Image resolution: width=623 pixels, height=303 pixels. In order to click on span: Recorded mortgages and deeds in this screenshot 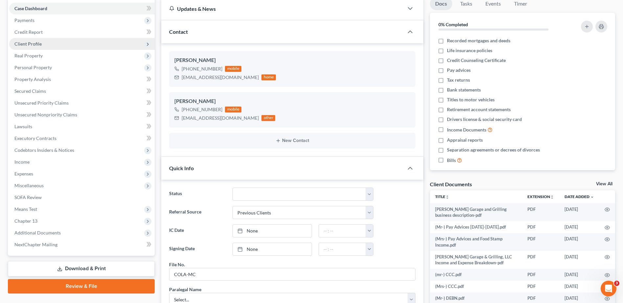, I will do `click(478, 41)`.